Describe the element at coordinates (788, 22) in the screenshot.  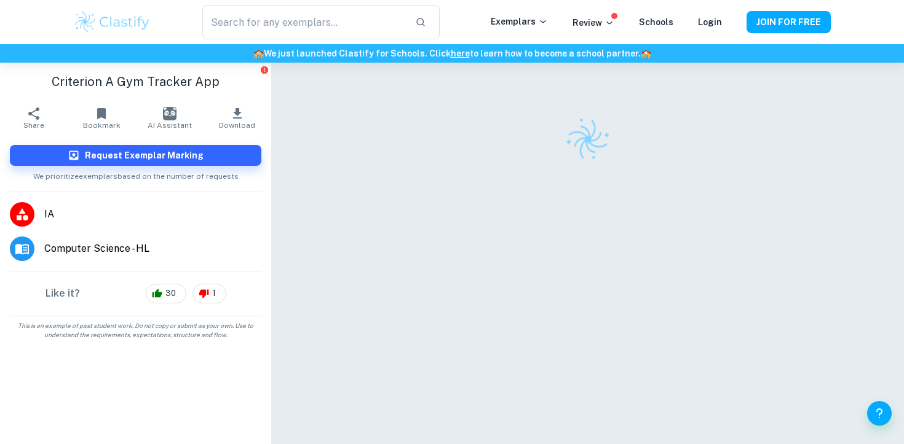
I see `a: JOIN FOR FREE` at that location.